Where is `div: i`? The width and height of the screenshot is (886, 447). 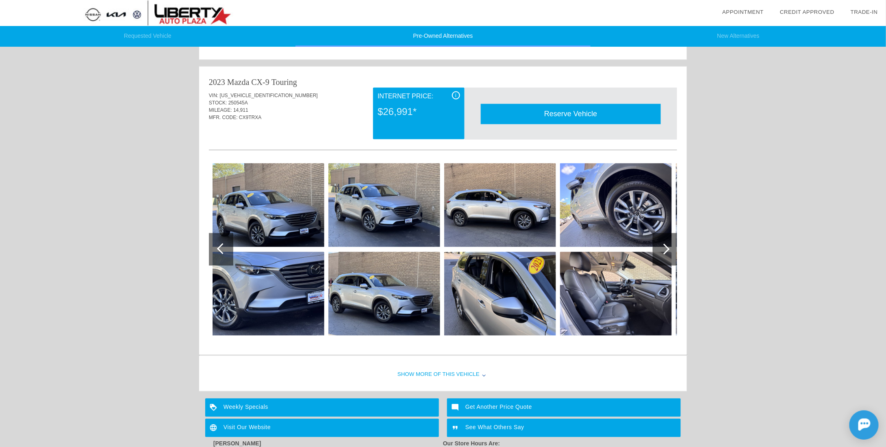
div: i is located at coordinates (456, 95).